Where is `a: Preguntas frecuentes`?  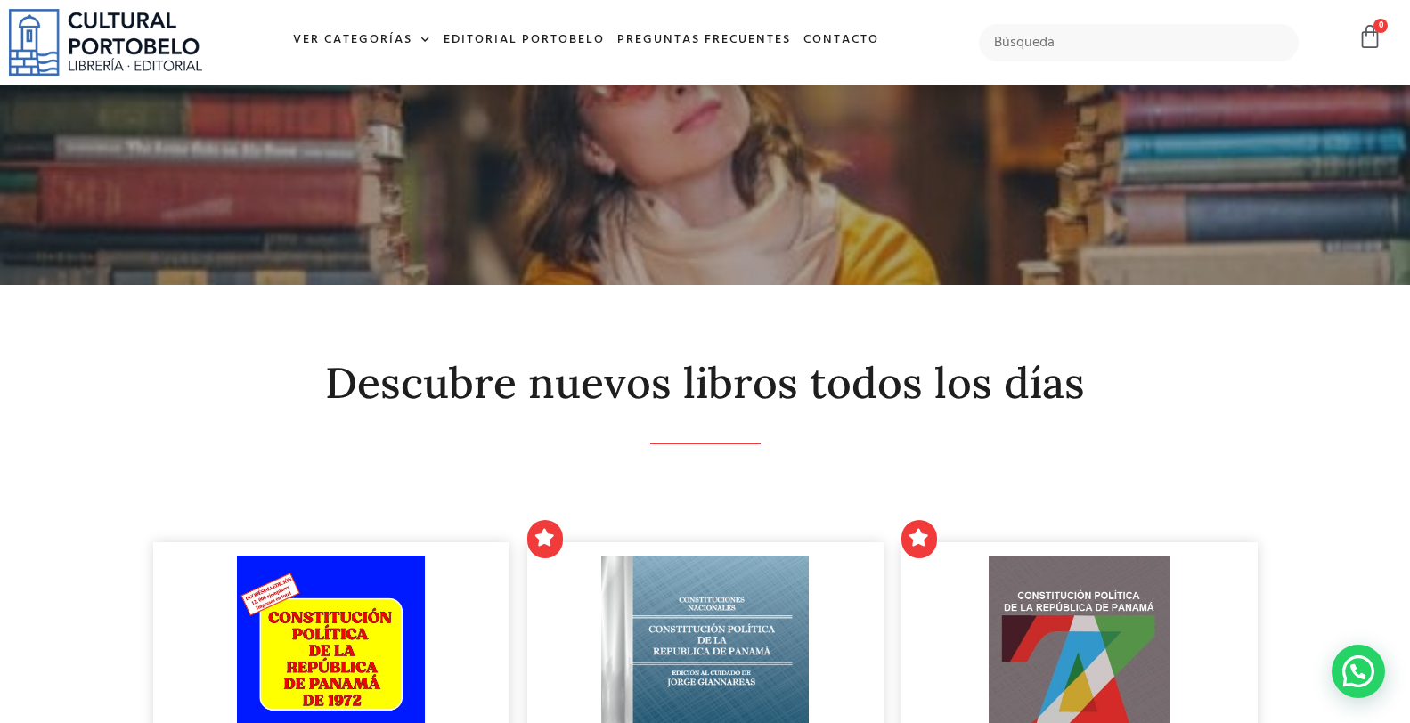
a: Preguntas frecuentes is located at coordinates (703, 40).